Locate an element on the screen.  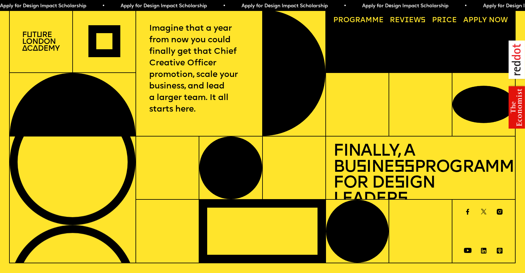
a: Reviews is located at coordinates (408, 21).